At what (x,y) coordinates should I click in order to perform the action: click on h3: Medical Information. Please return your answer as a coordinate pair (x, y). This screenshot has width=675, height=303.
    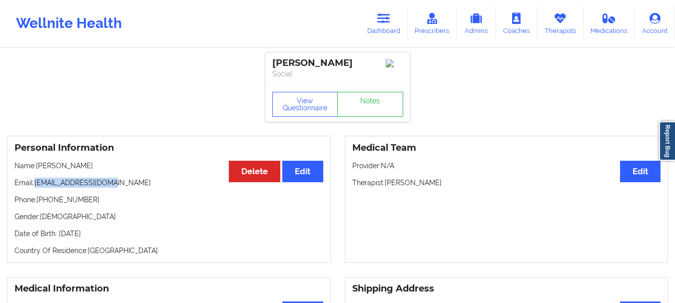
    Looking at the image, I should click on (169, 289).